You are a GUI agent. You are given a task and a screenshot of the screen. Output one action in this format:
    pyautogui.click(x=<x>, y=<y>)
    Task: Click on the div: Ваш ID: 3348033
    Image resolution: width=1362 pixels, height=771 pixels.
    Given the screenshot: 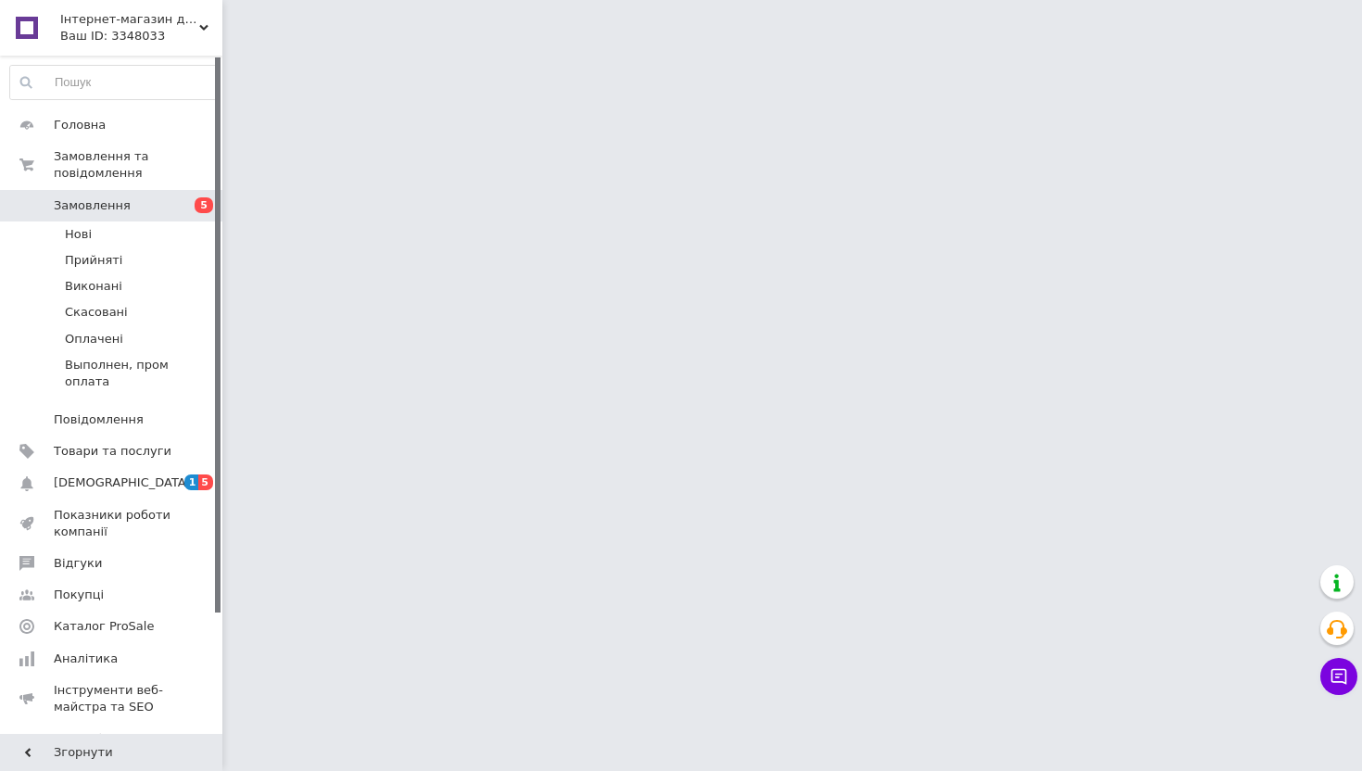 What is the action you would take?
    pyautogui.click(x=141, y=36)
    